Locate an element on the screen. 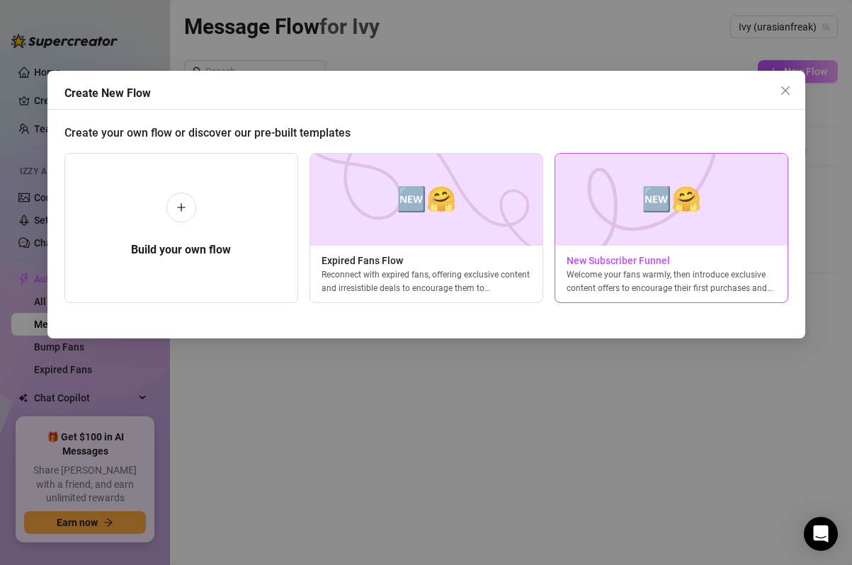  div: Open Intercom Messenger is located at coordinates (820, 534).